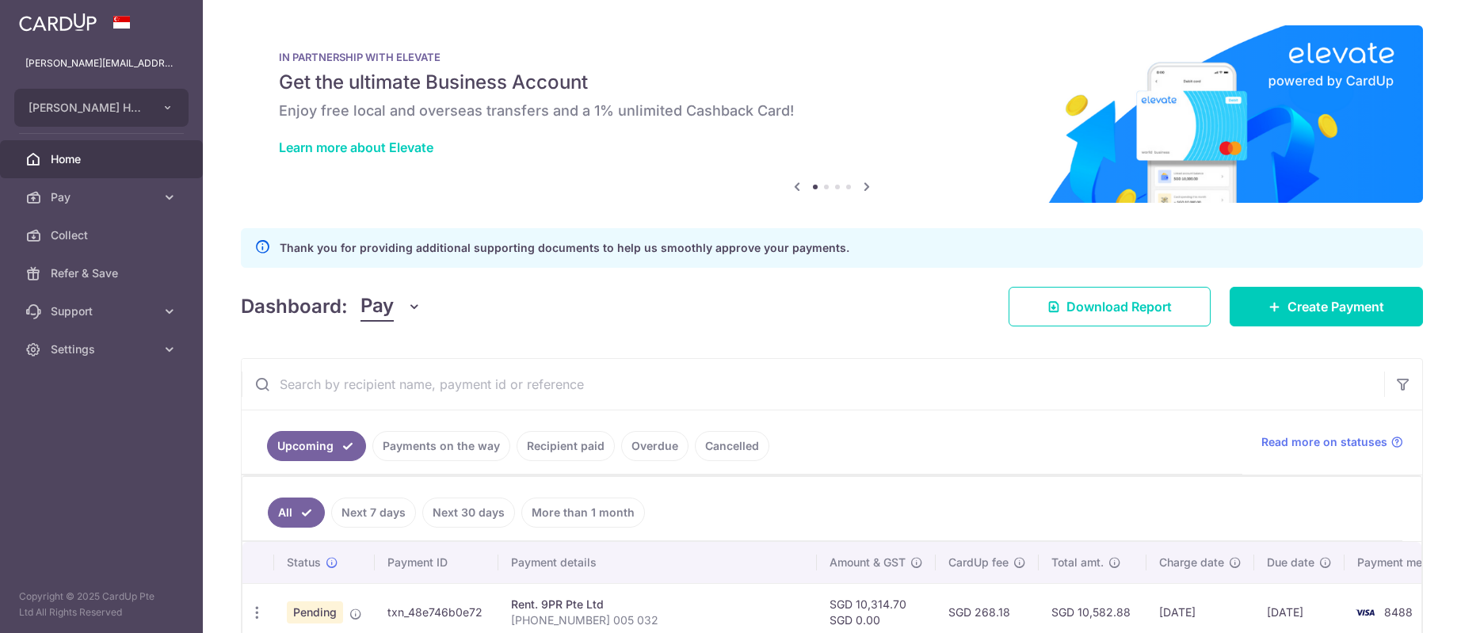 The width and height of the screenshot is (1461, 633). Describe the element at coordinates (832, 111) in the screenshot. I see `h6: Enjoy free local and overseas transfers and a 1% unlimited Cashback Card!` at that location.